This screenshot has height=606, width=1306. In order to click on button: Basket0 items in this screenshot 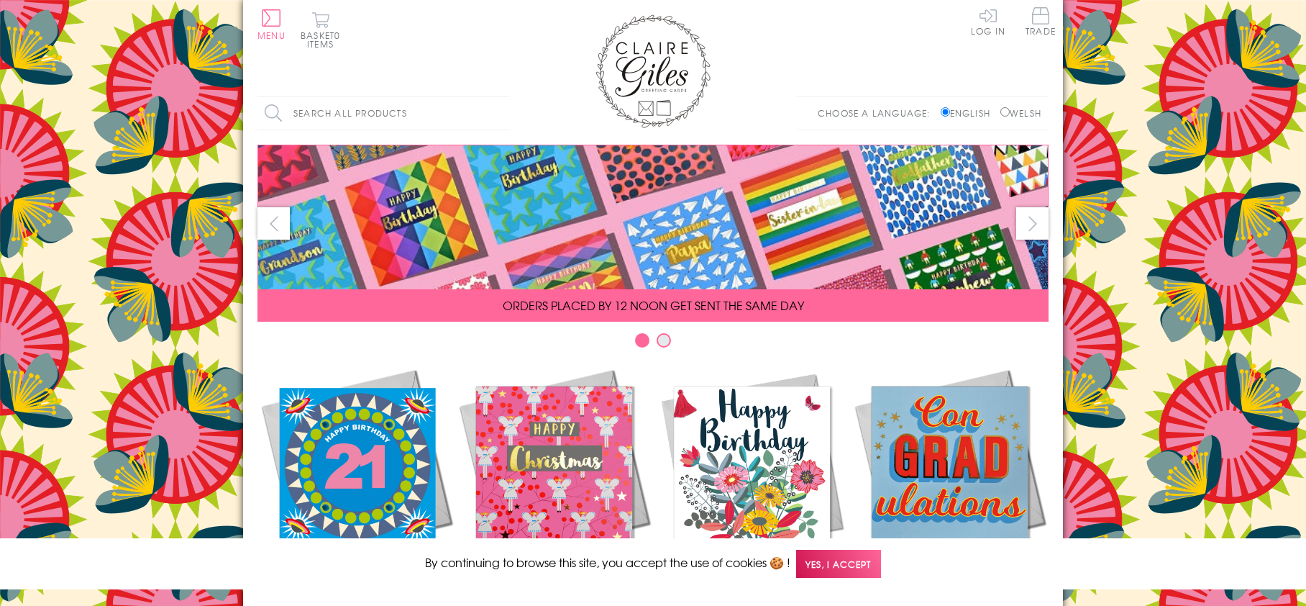, I will do `click(320, 29)`.